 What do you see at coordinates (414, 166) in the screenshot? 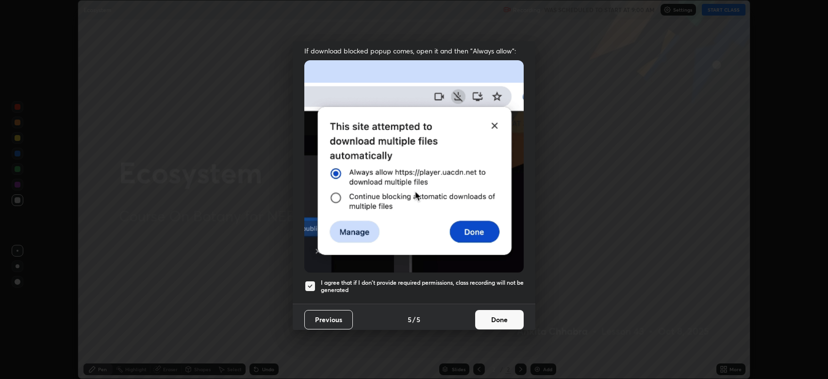
I see `img: downloads-permission-blocked.gif` at bounding box center [414, 166].